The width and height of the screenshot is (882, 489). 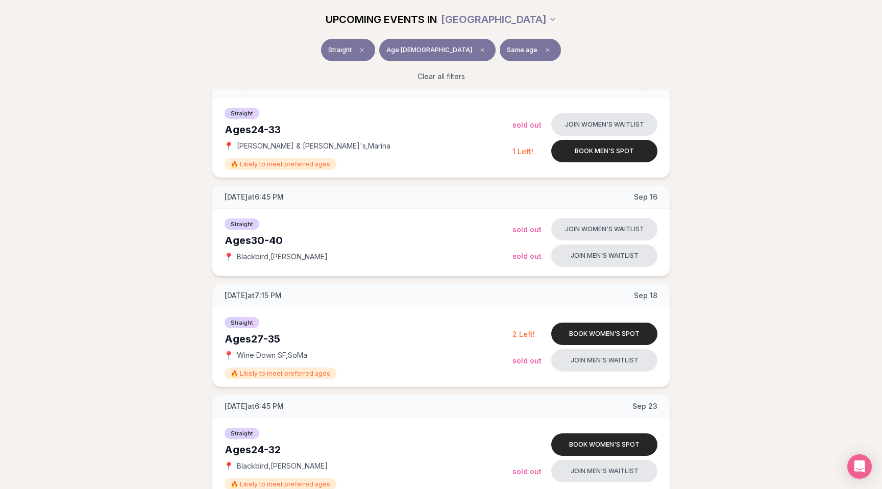 I want to click on span: Sep 16, so click(x=646, y=197).